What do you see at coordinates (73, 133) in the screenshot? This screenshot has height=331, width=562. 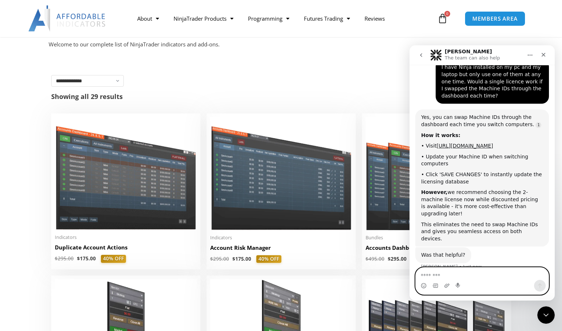 I see `div: • Click 'SAVE CHANGES' to instantly update the licensing database` at bounding box center [73, 133].